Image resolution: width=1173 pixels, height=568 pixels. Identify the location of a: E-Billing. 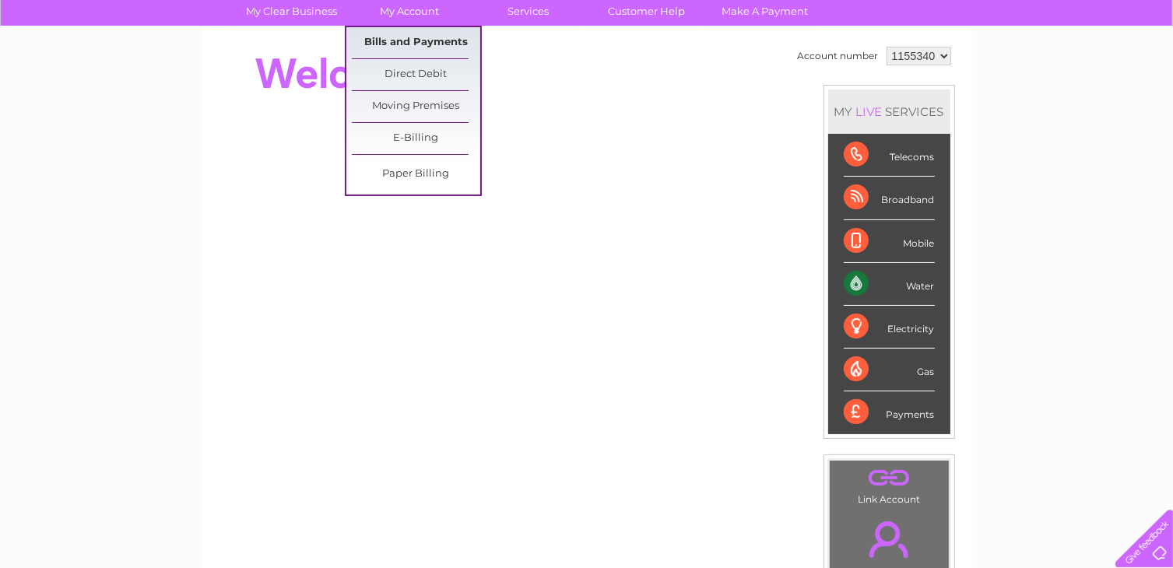
(416, 139).